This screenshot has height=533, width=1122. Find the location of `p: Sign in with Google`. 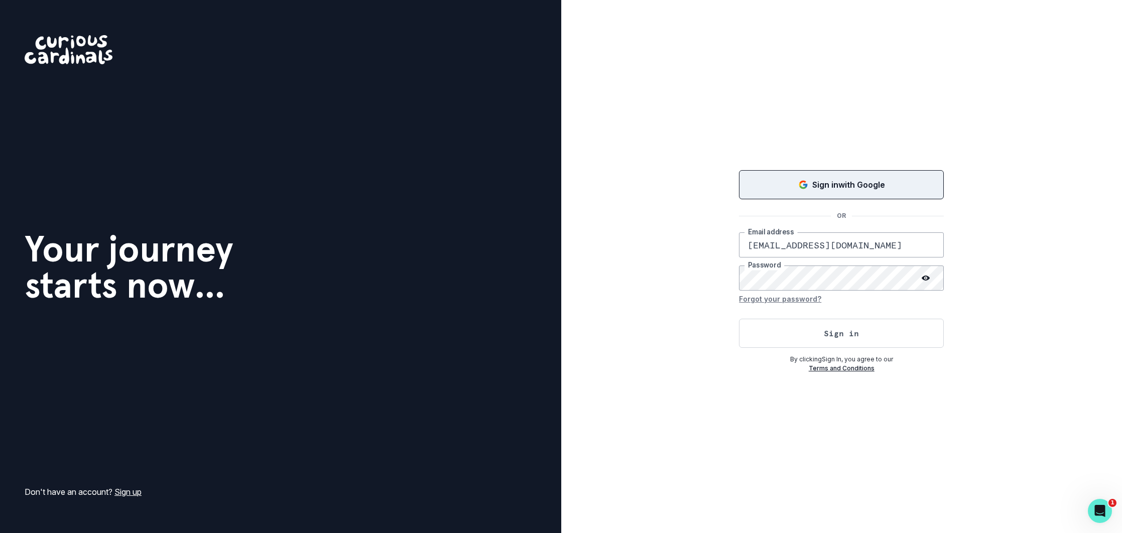

p: Sign in with Google is located at coordinates (848, 185).